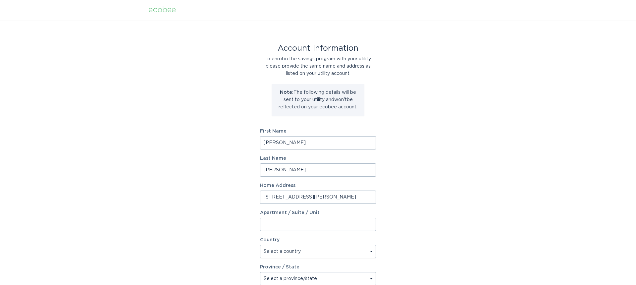 The width and height of the screenshot is (636, 285). I want to click on div: Account Information, so click(318, 48).